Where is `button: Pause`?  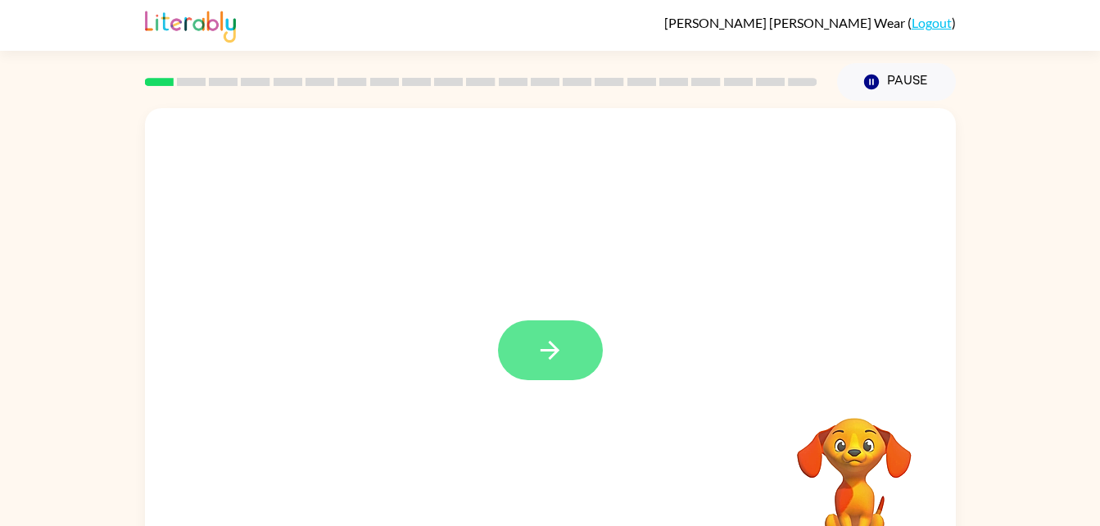 button: Pause is located at coordinates (896, 82).